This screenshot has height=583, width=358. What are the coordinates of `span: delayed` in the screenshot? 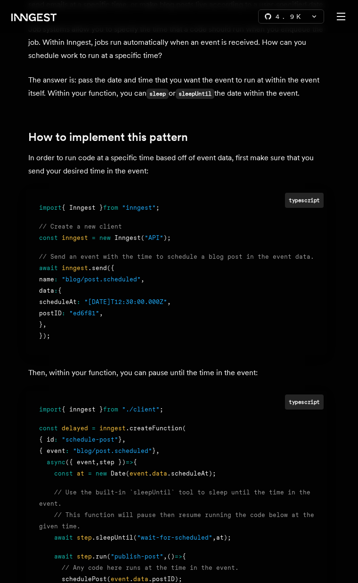 It's located at (75, 428).